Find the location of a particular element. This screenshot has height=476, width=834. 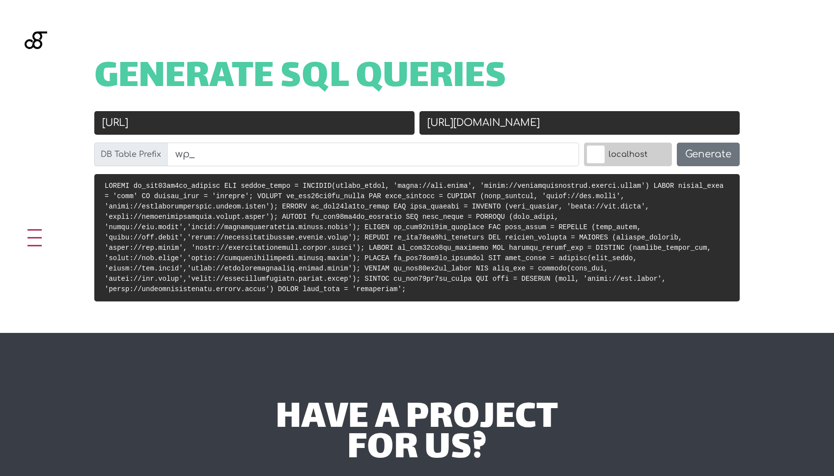

button: Generate is located at coordinates (709, 154).